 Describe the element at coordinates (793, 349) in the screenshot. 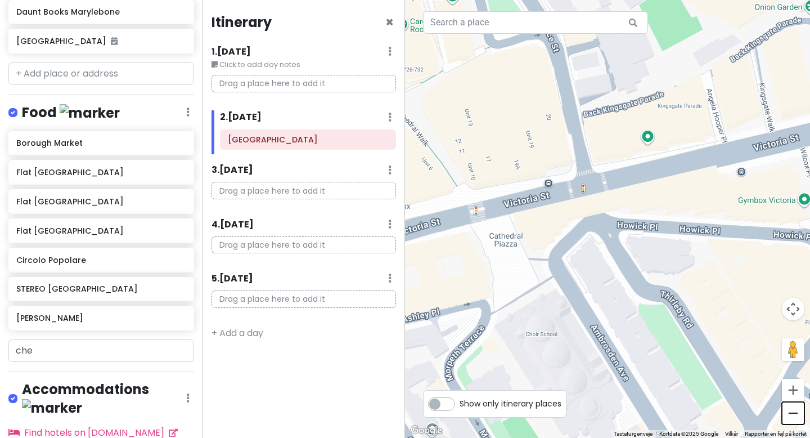

I see `button: Træk Pegman hen på kortet for at åbne Street View` at that location.